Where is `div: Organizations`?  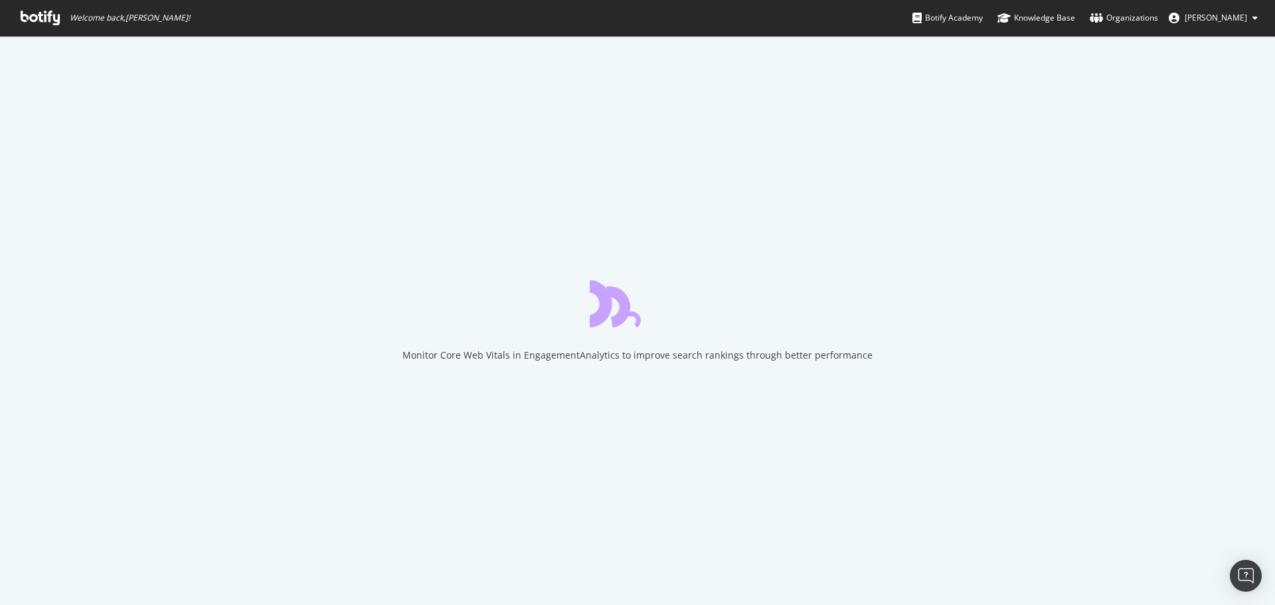
div: Organizations is located at coordinates (1123, 18).